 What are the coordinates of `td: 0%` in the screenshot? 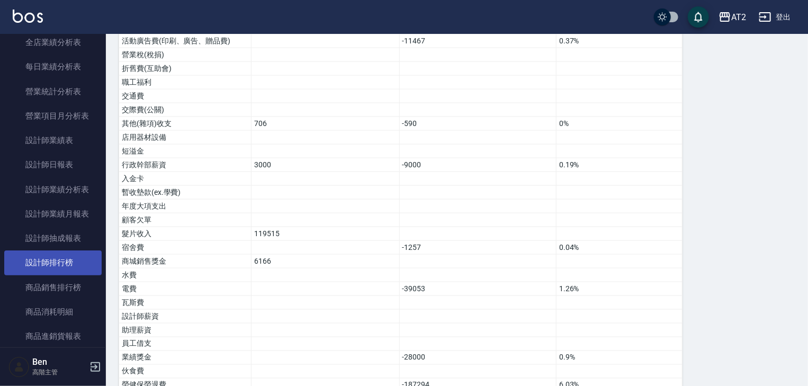 It's located at (619, 124).